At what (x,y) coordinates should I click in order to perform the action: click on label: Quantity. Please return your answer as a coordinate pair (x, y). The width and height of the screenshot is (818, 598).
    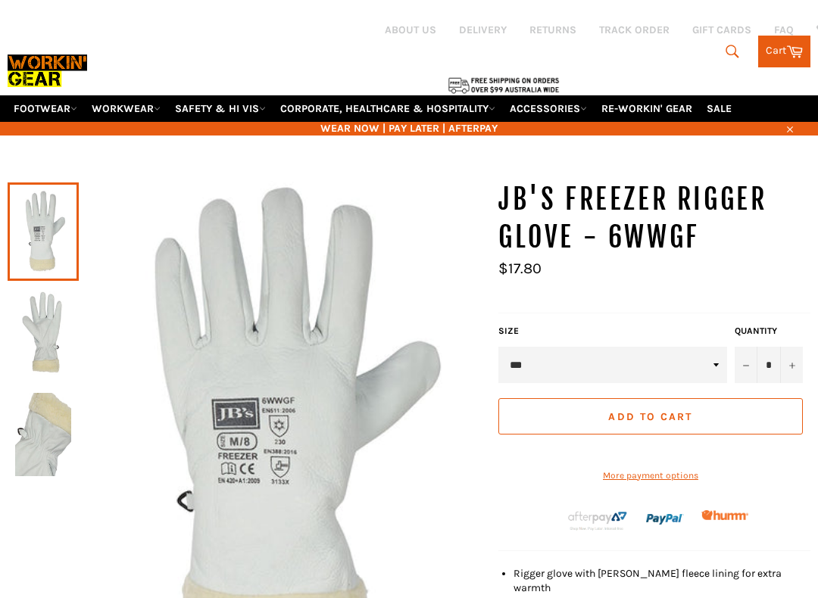
    Looking at the image, I should click on (768, 331).